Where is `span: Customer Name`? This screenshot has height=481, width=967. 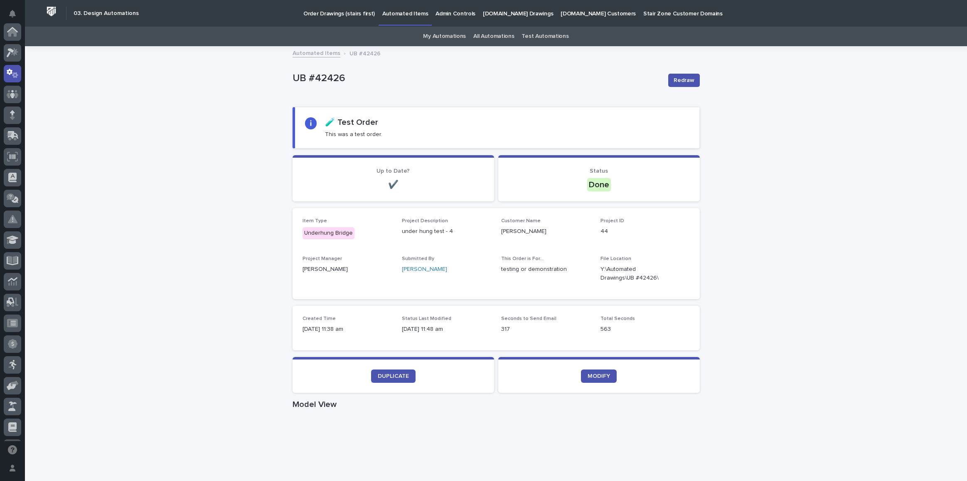 span: Customer Name is located at coordinates (521, 221).